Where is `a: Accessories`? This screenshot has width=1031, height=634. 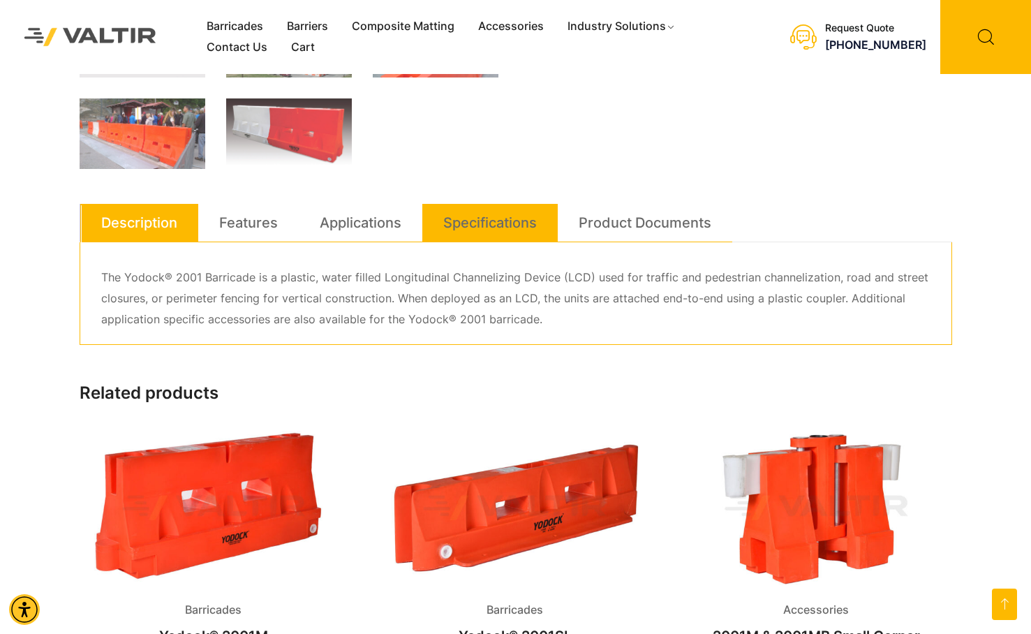
a: Accessories is located at coordinates (511, 27).